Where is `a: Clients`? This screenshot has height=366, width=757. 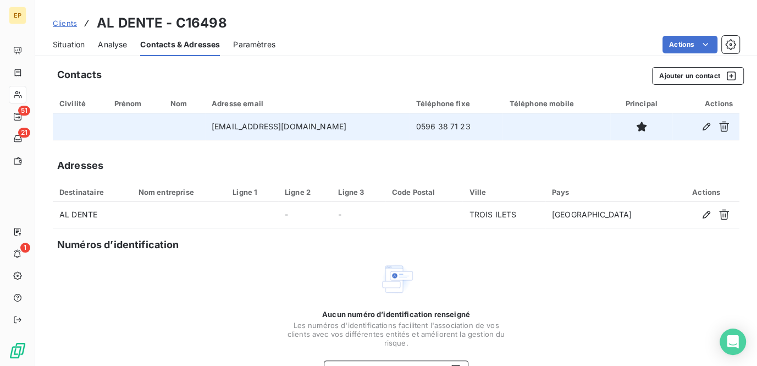
a: Clients is located at coordinates (65, 23).